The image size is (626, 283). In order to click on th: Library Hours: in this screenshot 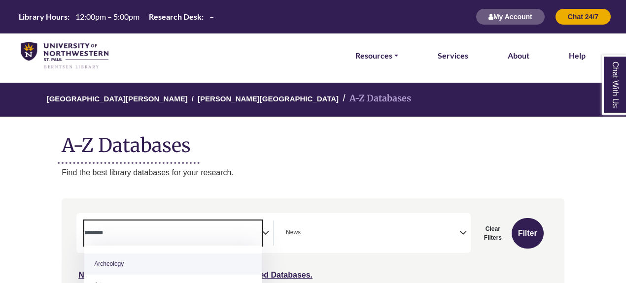, I will do `click(42, 16)`.